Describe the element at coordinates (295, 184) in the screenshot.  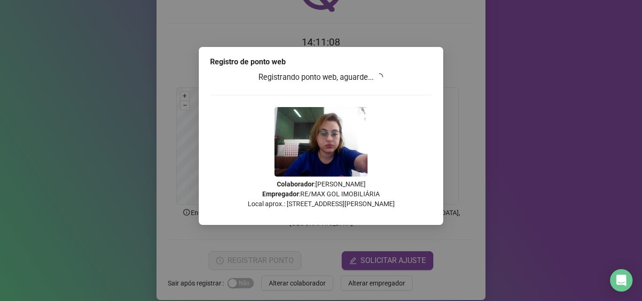
I see `strong: Colaborador` at that location.